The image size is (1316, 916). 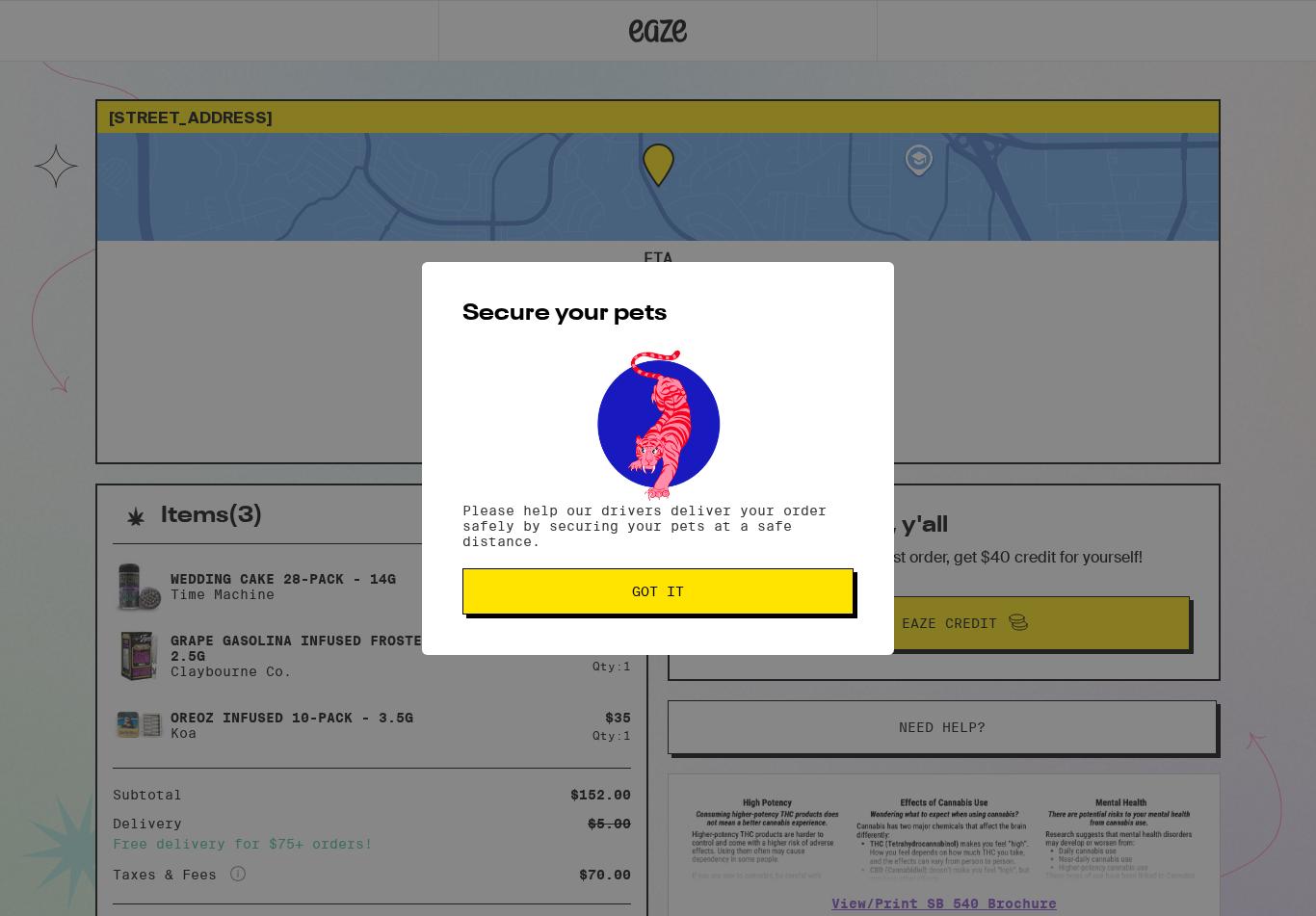 What do you see at coordinates (658, 591) in the screenshot?
I see `span: Got it` at bounding box center [658, 591].